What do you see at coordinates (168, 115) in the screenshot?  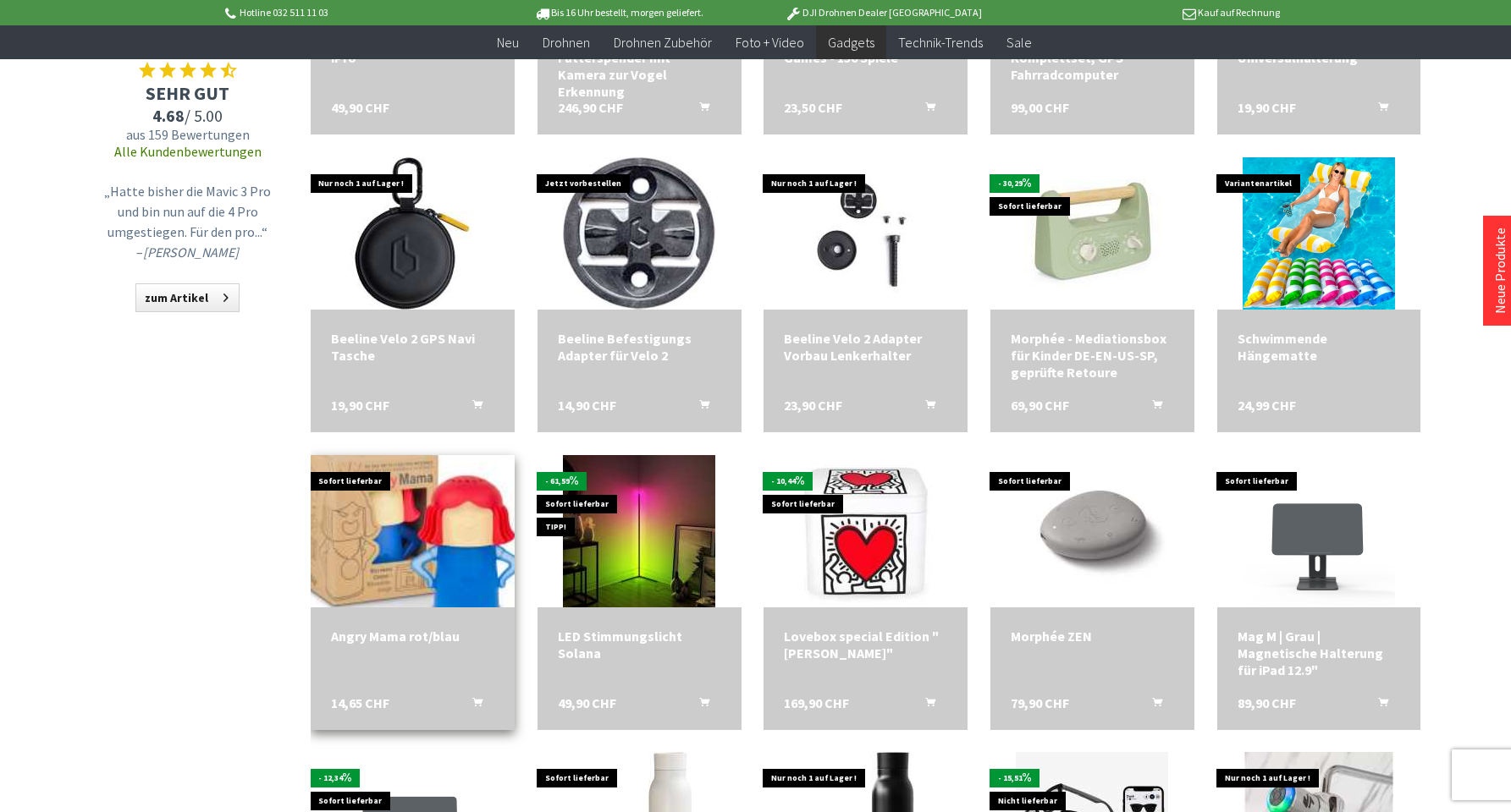 I see `span: 4.68` at bounding box center [168, 115].